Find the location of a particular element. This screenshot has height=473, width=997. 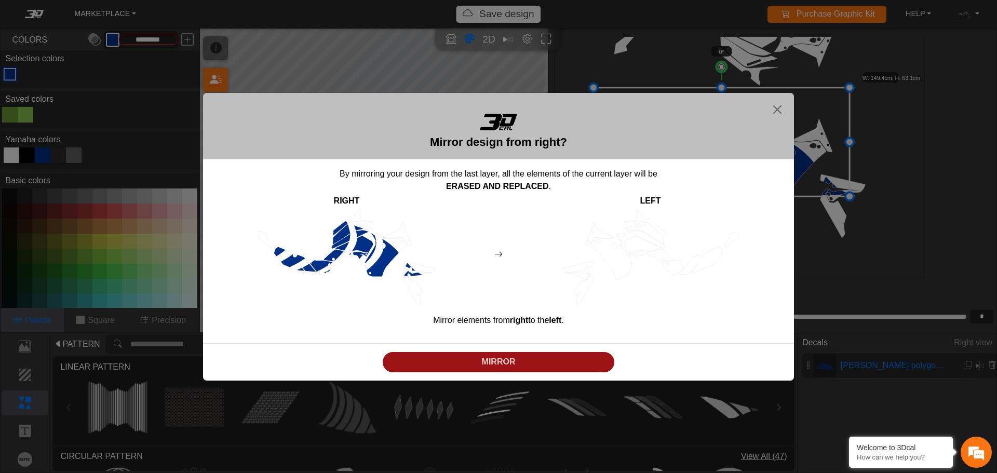

img: tab_keywords_by_traffic_grey.svg is located at coordinates (108, 64).